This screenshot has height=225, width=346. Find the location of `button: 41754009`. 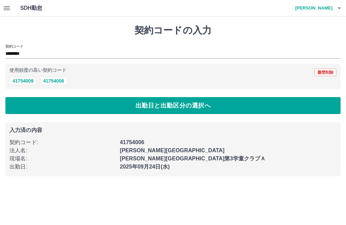

button: 41754009 is located at coordinates (23, 81).